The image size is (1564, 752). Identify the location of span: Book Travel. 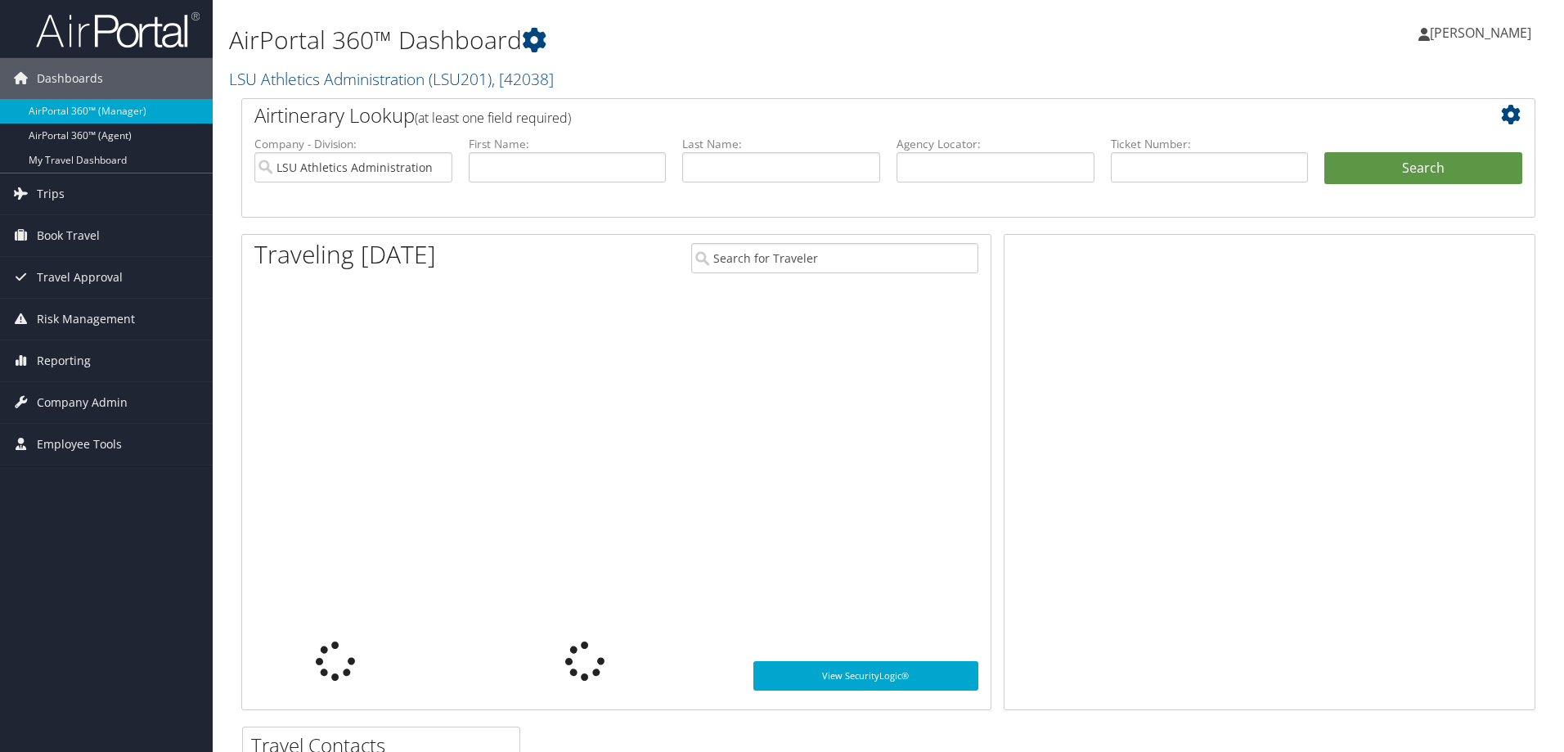
(68, 236).